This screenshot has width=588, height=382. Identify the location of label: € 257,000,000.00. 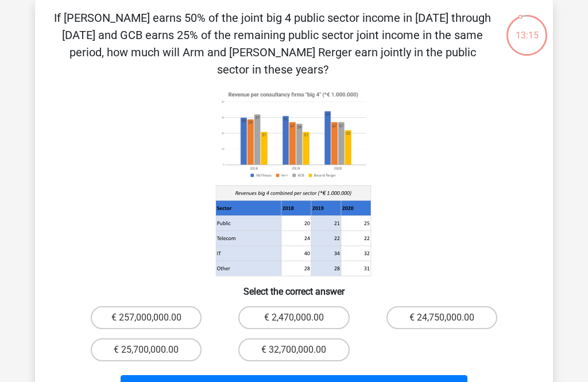
(146, 317).